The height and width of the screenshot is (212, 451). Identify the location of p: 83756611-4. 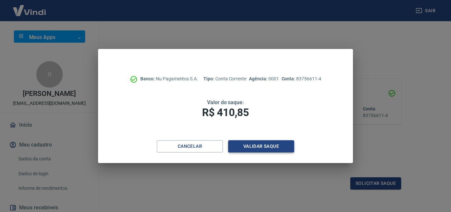
(302, 79).